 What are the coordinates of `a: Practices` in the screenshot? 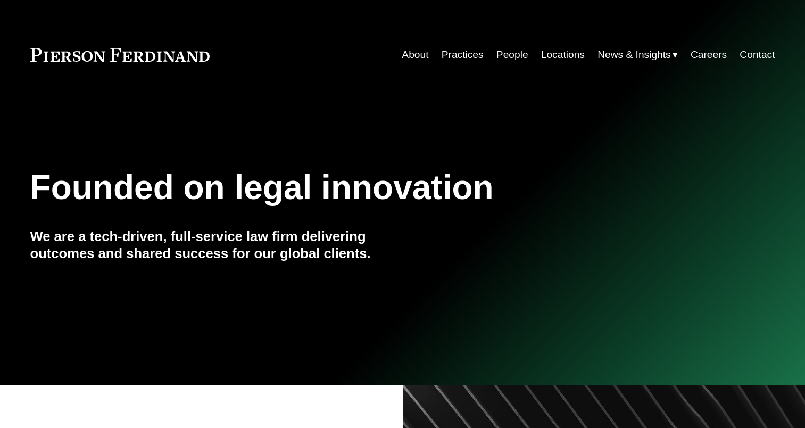 It's located at (463, 55).